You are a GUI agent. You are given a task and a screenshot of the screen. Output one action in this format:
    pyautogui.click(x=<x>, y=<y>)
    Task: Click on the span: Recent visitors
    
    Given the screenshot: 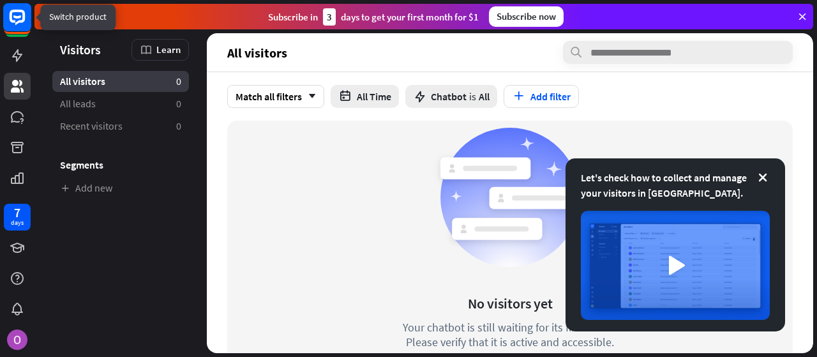 What is the action you would take?
    pyautogui.click(x=91, y=126)
    